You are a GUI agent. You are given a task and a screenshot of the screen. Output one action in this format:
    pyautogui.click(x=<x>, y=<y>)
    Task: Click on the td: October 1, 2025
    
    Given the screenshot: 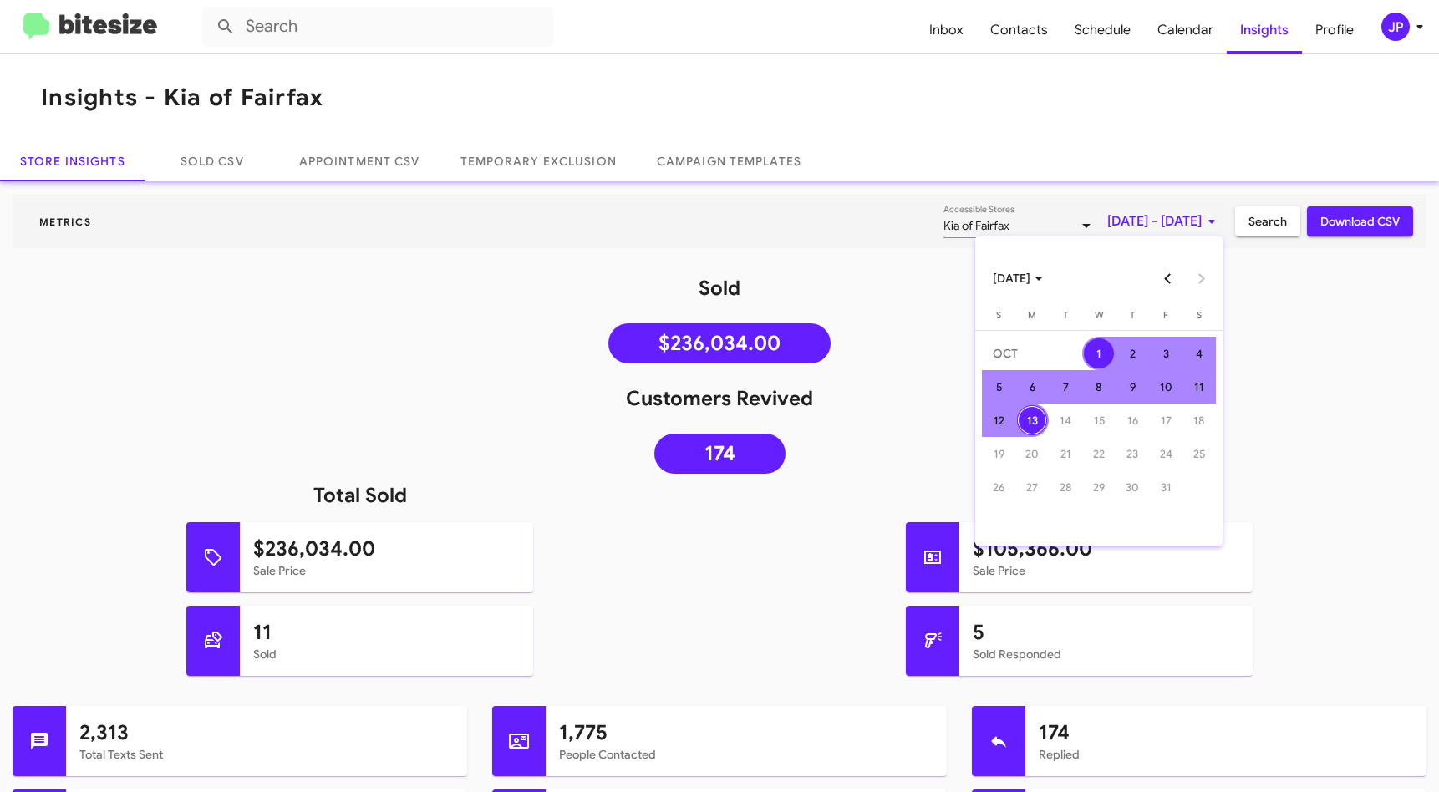 What is the action you would take?
    pyautogui.click(x=1099, y=353)
    